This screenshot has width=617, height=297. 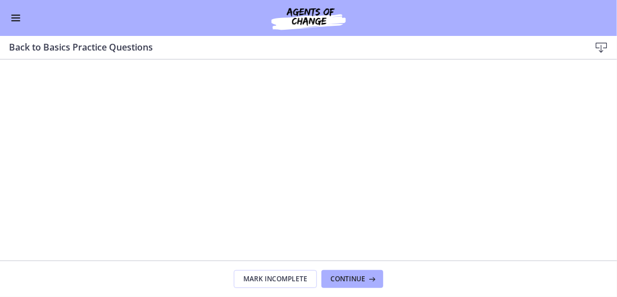 I want to click on button: Continue, so click(x=352, y=279).